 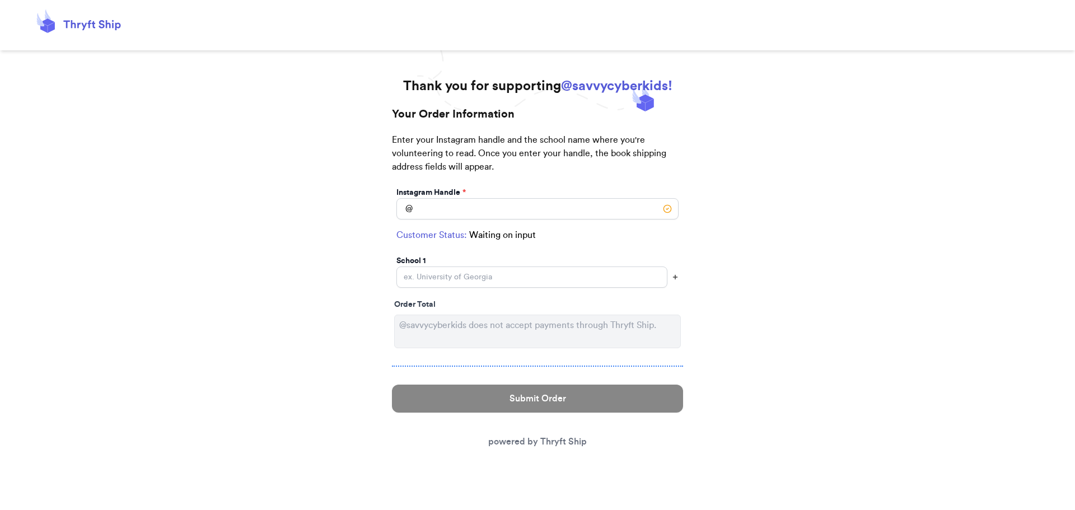 What do you see at coordinates (537, 305) in the screenshot?
I see `div: Order Total` at bounding box center [537, 305].